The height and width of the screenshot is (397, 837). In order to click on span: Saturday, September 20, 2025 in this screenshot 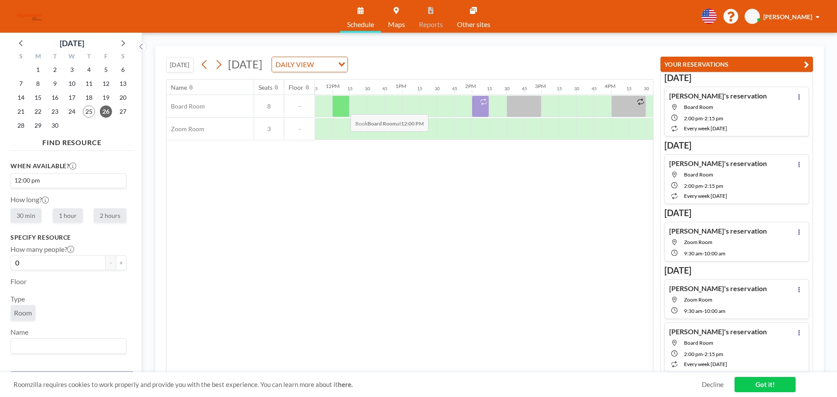, I will do `click(123, 98)`.